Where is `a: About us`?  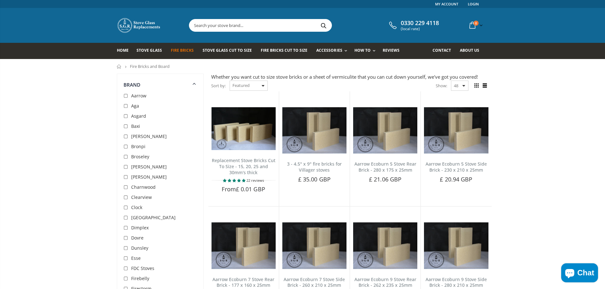
a: About us is located at coordinates (472, 51).